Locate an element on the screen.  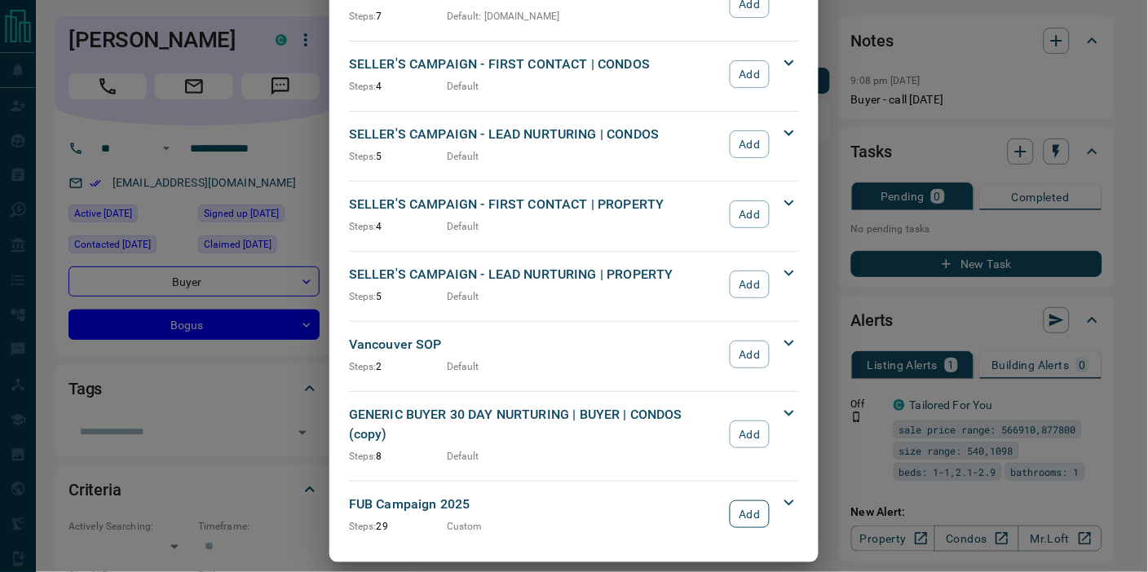
p: FUB Campaign 2025 is located at coordinates (535, 505).